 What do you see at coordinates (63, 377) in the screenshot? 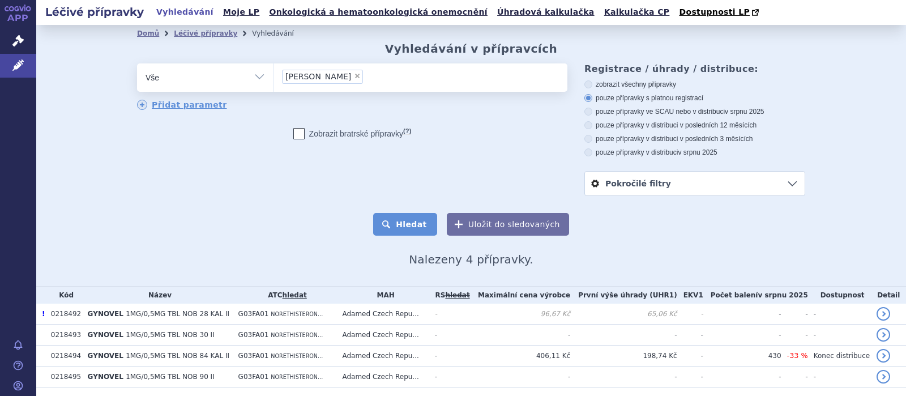
I see `td: 0218495` at bounding box center [63, 377].